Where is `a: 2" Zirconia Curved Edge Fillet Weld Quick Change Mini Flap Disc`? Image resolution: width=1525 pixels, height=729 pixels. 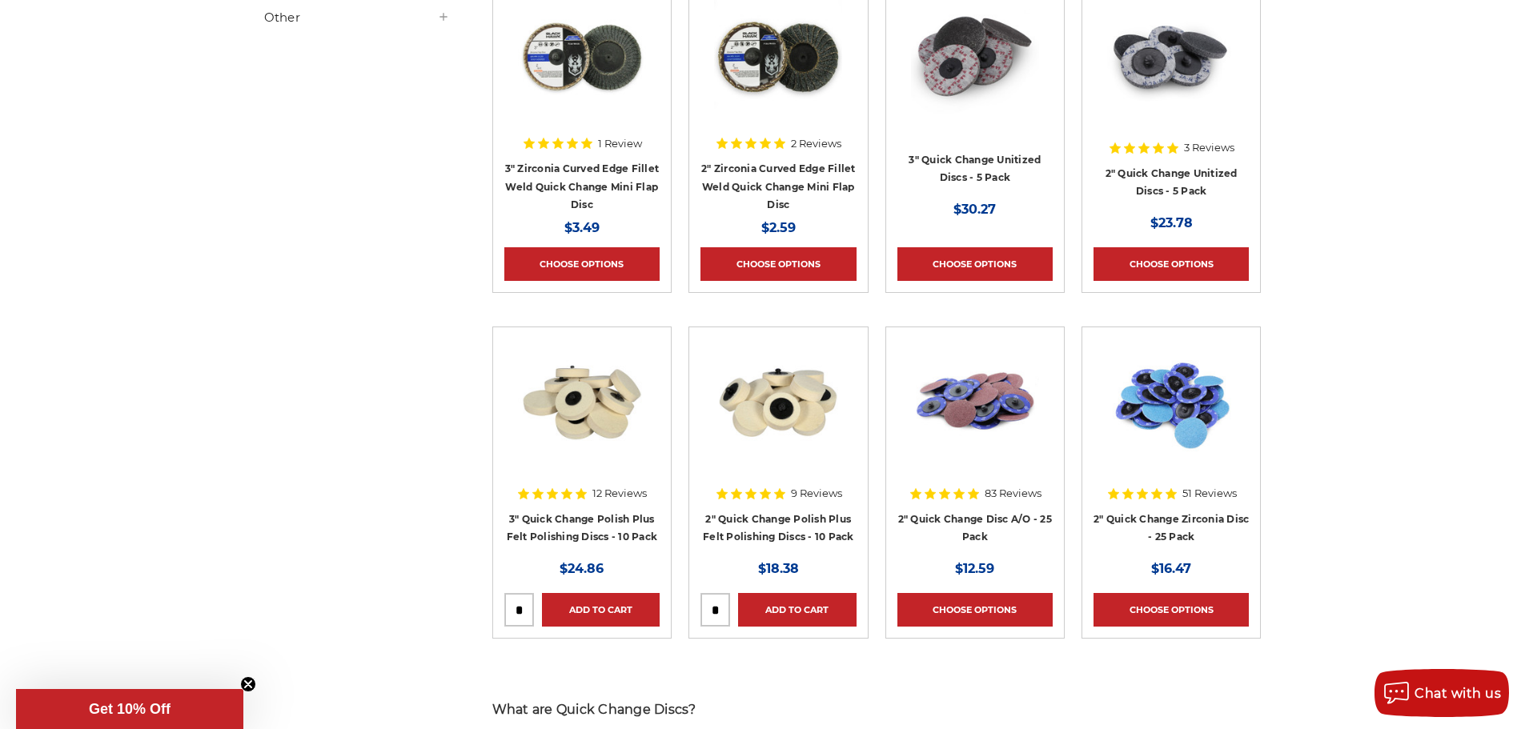 a: 2" Zirconia Curved Edge Fillet Weld Quick Change Mini Flap Disc is located at coordinates (778, 187).